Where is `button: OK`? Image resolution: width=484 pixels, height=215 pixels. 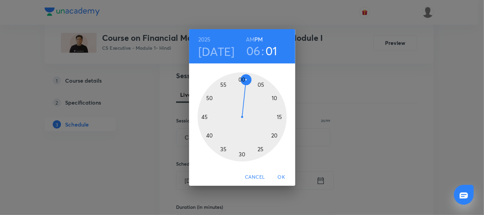
button: OK is located at coordinates (281, 177).